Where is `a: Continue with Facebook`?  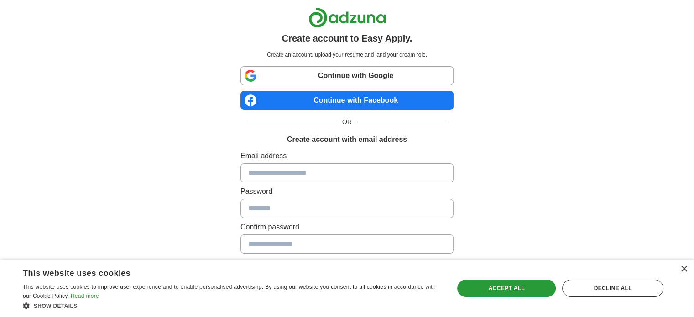 a: Continue with Facebook is located at coordinates (347, 100).